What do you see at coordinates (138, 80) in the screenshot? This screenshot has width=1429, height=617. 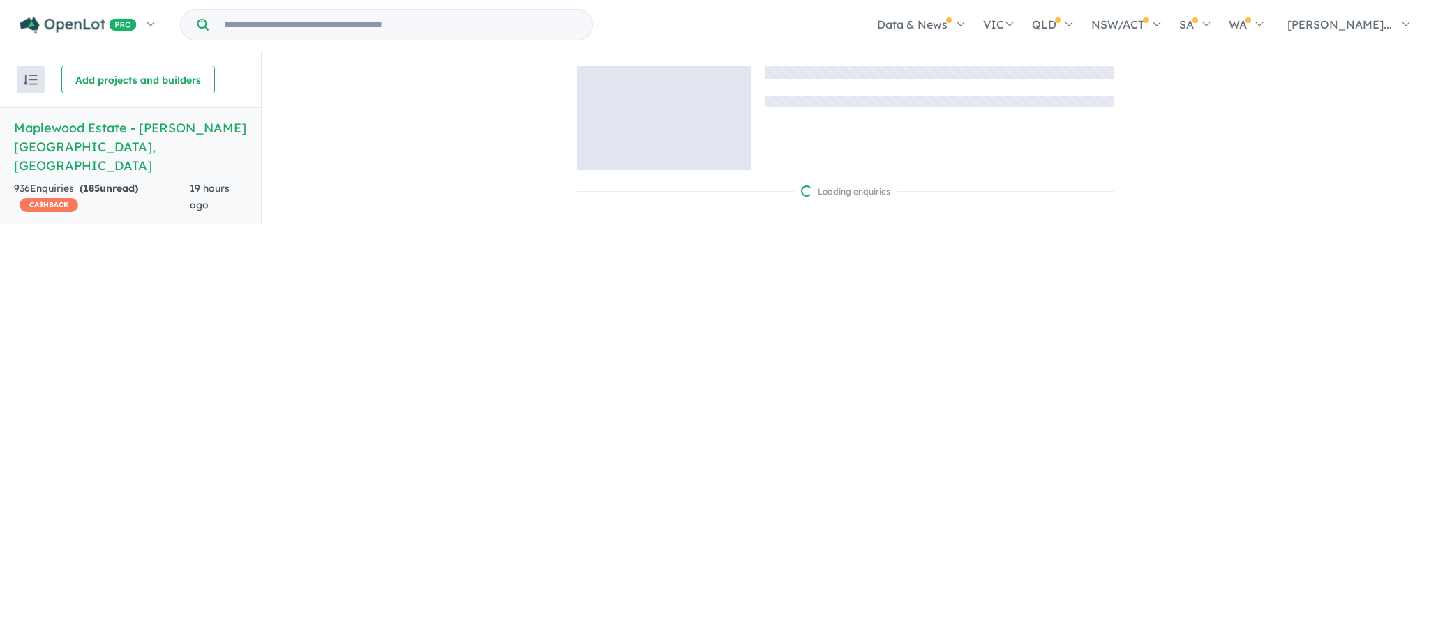 I see `button: Add projects and builders` at bounding box center [138, 80].